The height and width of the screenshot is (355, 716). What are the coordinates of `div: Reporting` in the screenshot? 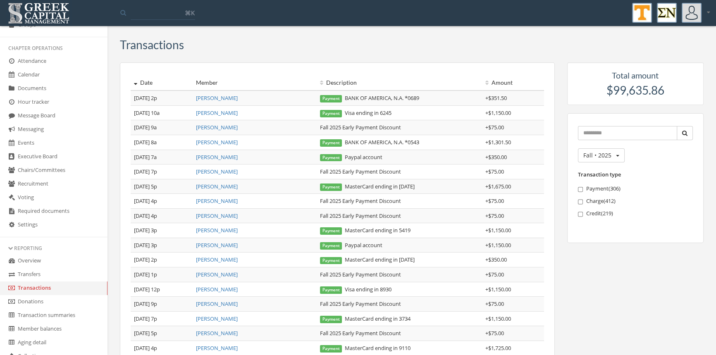 It's located at (54, 248).